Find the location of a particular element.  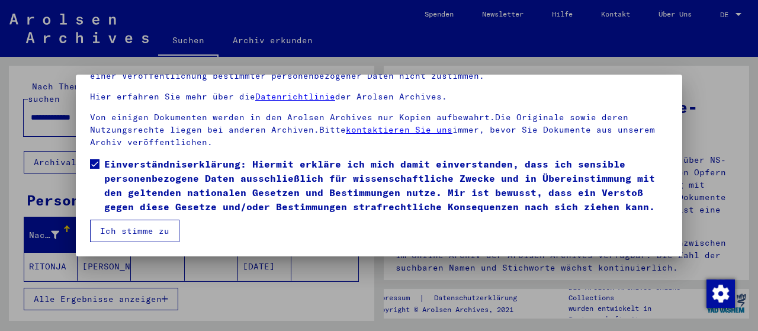

a: Datenrichtlinie is located at coordinates (295, 97).